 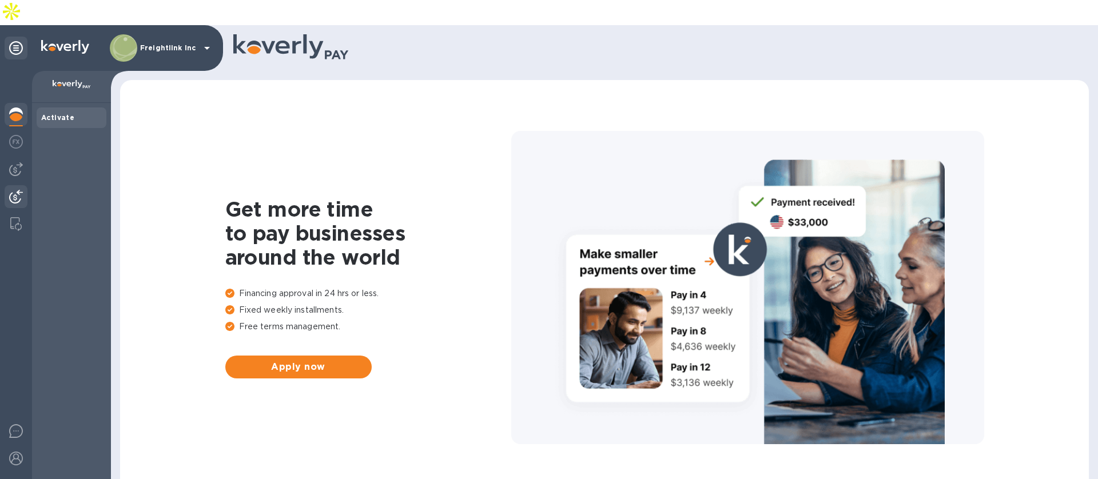 I want to click on img: Logo, so click(x=65, y=47).